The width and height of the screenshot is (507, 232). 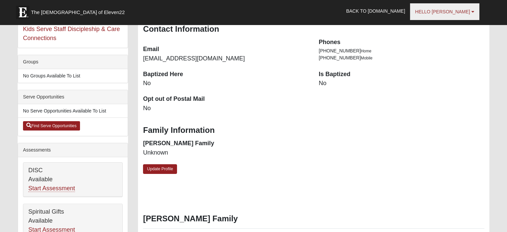 What do you see at coordinates (51, 126) in the screenshot?
I see `a: Find Serve Opportunities` at bounding box center [51, 126].